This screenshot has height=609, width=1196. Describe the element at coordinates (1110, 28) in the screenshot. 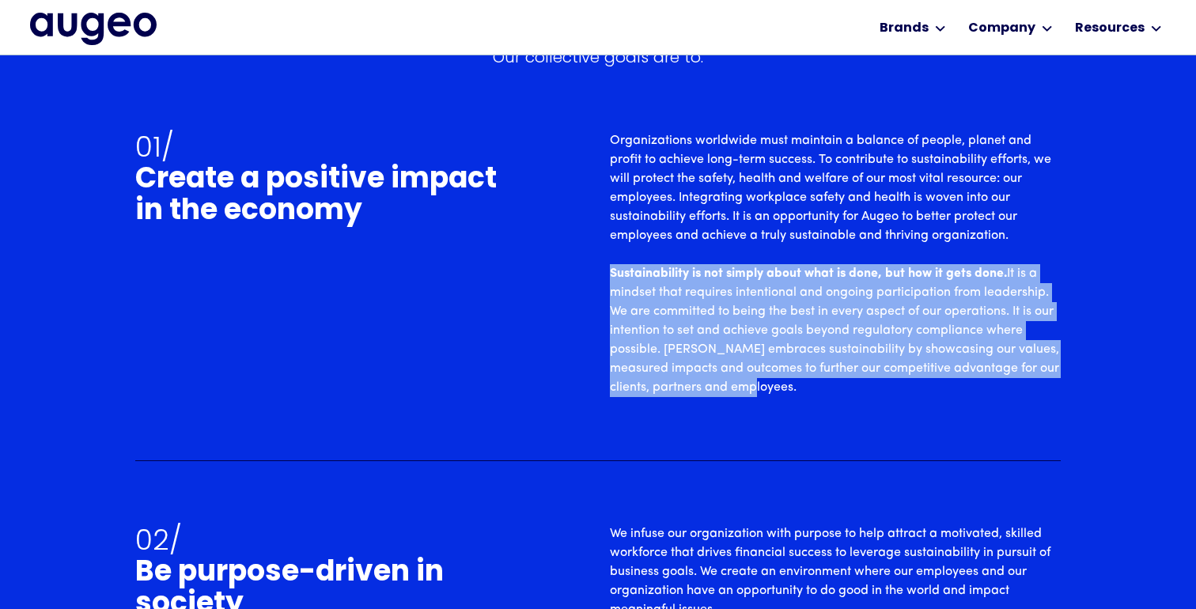

I see `div: Resources` at that location.